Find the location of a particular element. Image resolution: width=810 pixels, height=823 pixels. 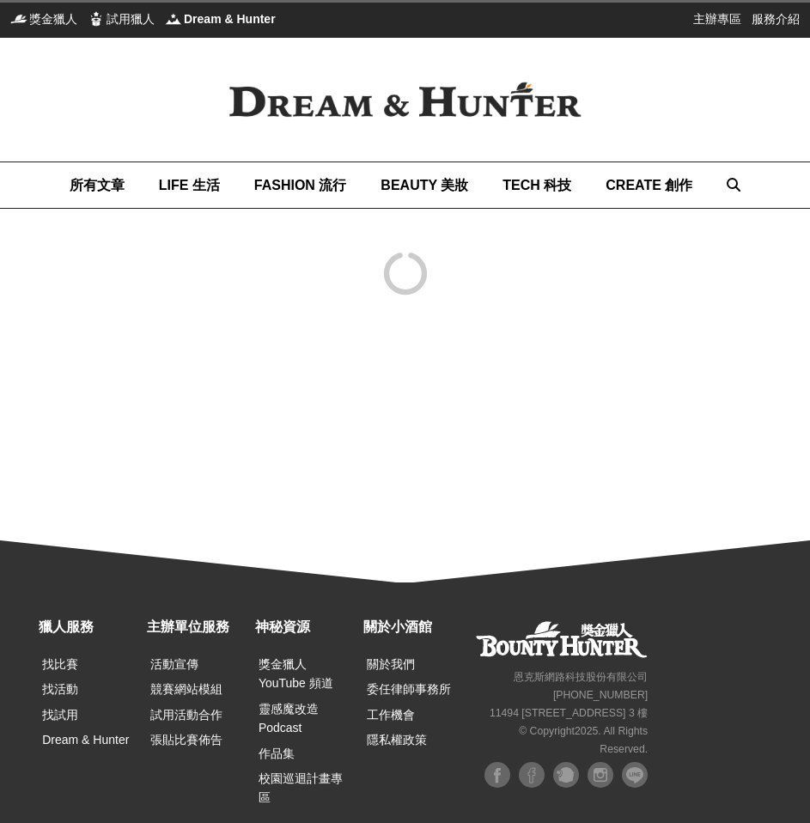

a: 獎金獵人 is located at coordinates (562, 639).